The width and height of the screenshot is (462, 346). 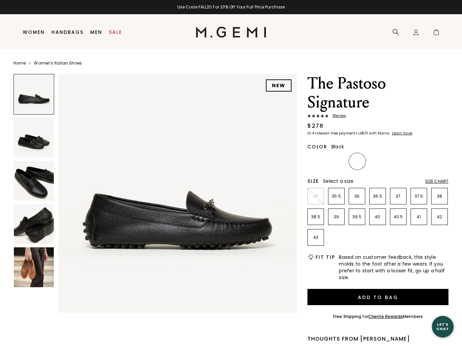 I want to click on klarna-placement-style-amount: $70, so click(x=364, y=133).